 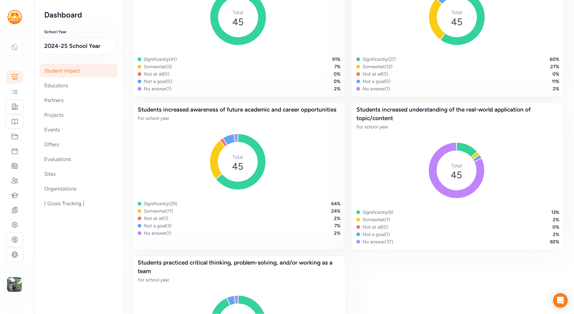 What do you see at coordinates (378, 242) in the screenshot?
I see `div: No answer ( 37 )` at bounding box center [378, 242].